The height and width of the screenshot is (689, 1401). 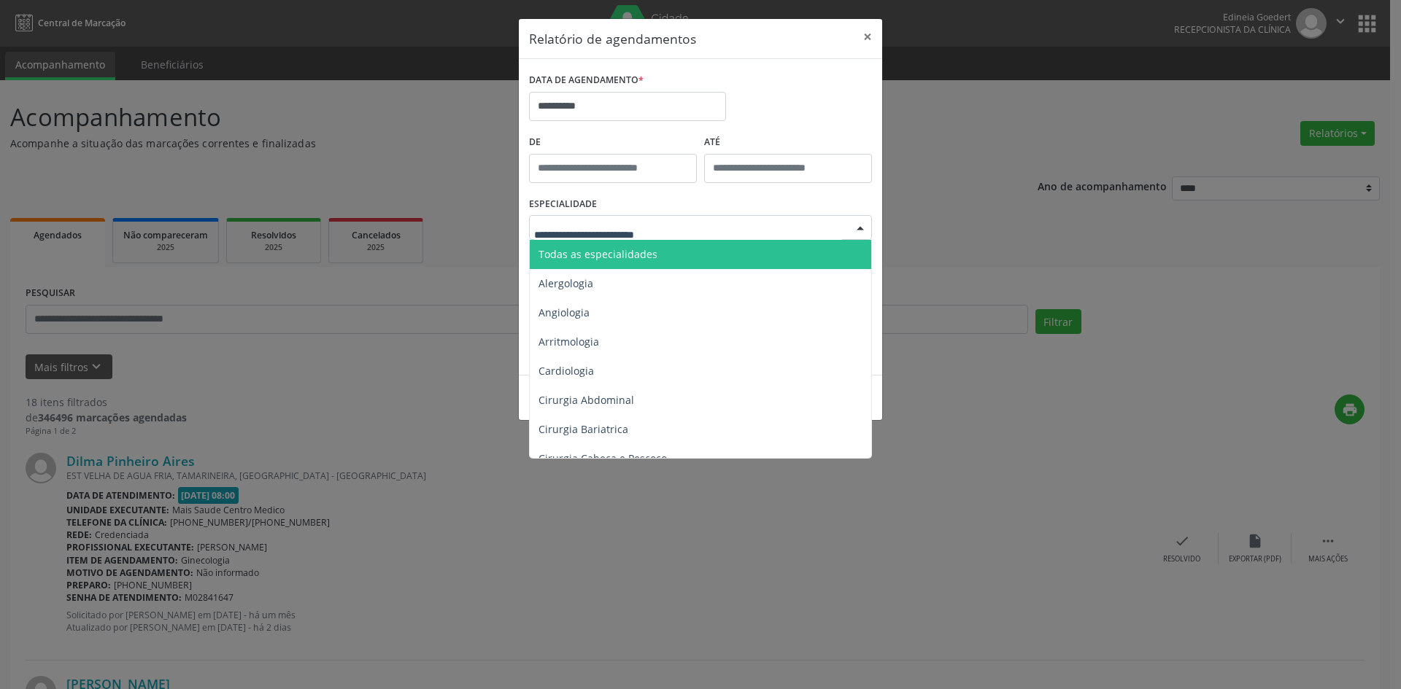 What do you see at coordinates (868, 36) in the screenshot?
I see `button: Close` at bounding box center [868, 36].